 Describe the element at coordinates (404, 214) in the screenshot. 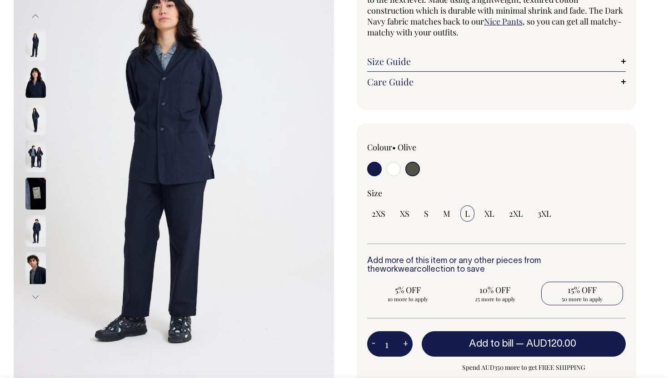

I see `span: XS` at that location.